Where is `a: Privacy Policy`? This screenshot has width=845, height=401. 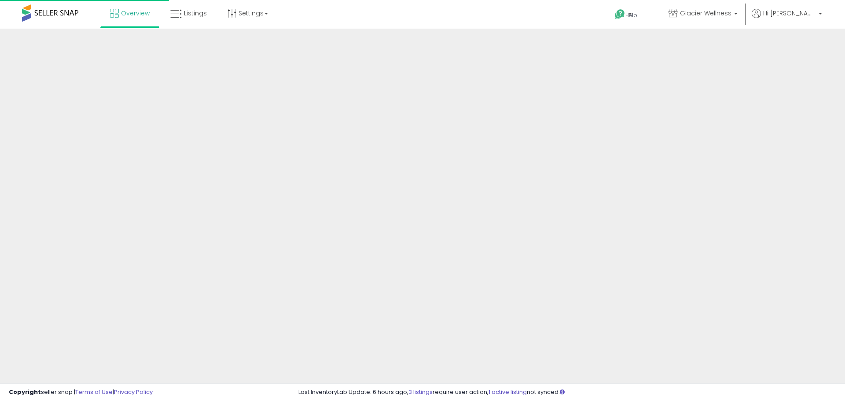 a: Privacy Policy is located at coordinates (133, 392).